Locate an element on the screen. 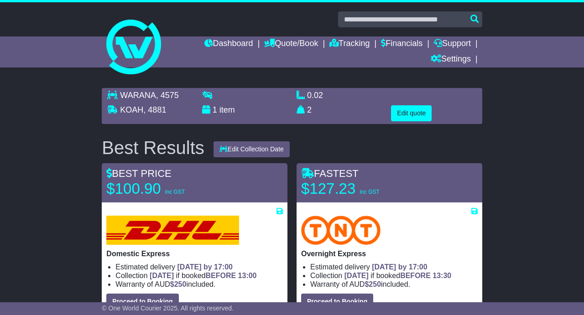 The image size is (584, 315). a: Support is located at coordinates (452, 44).